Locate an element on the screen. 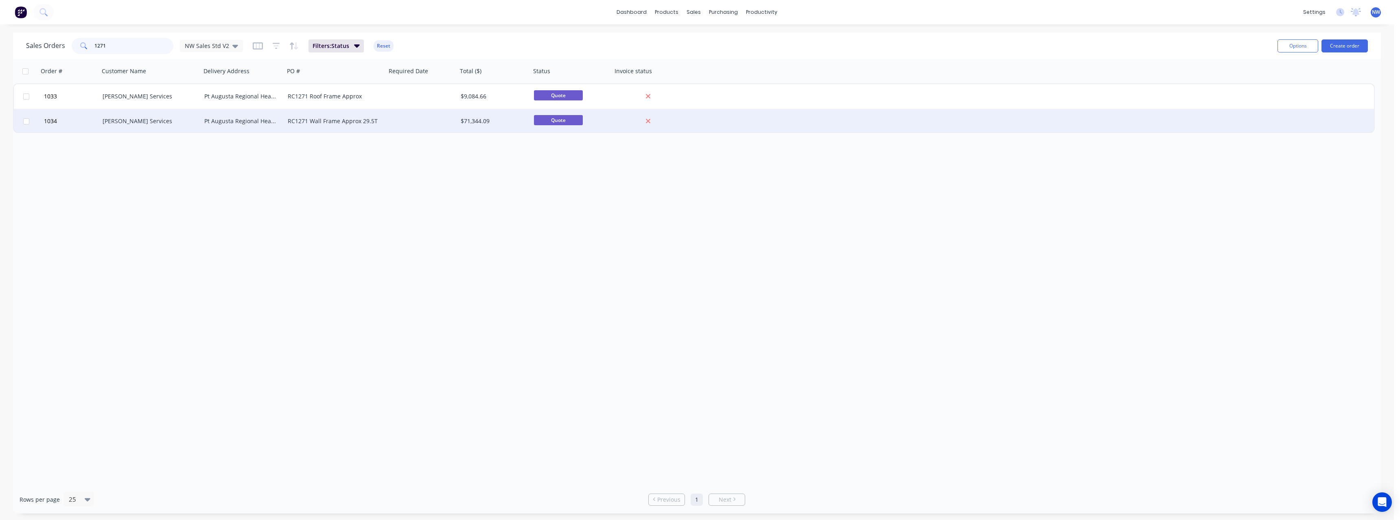 Image resolution: width=1400 pixels, height=520 pixels. button: Options is located at coordinates (1298, 46).